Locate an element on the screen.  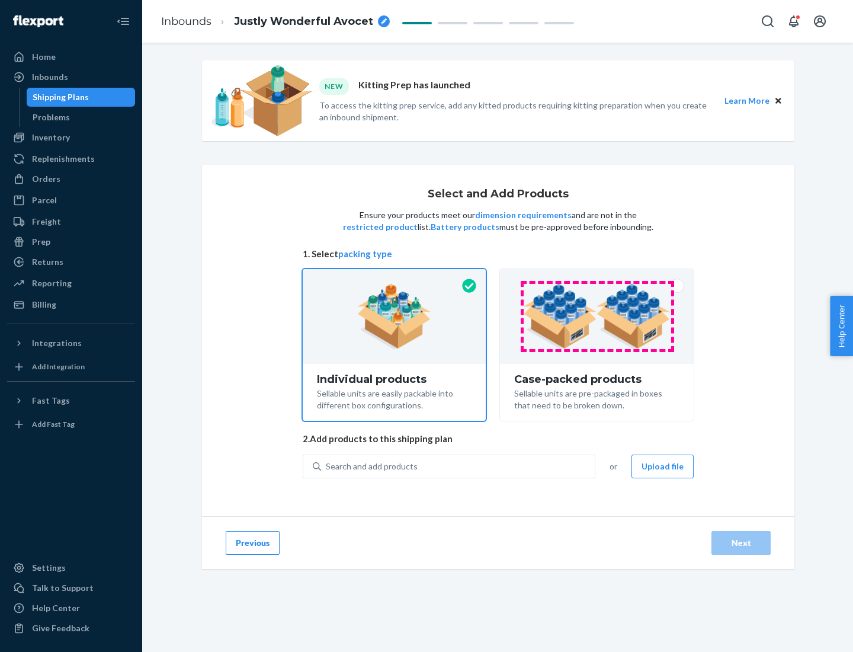
div: Parcel is located at coordinates (44, 200).